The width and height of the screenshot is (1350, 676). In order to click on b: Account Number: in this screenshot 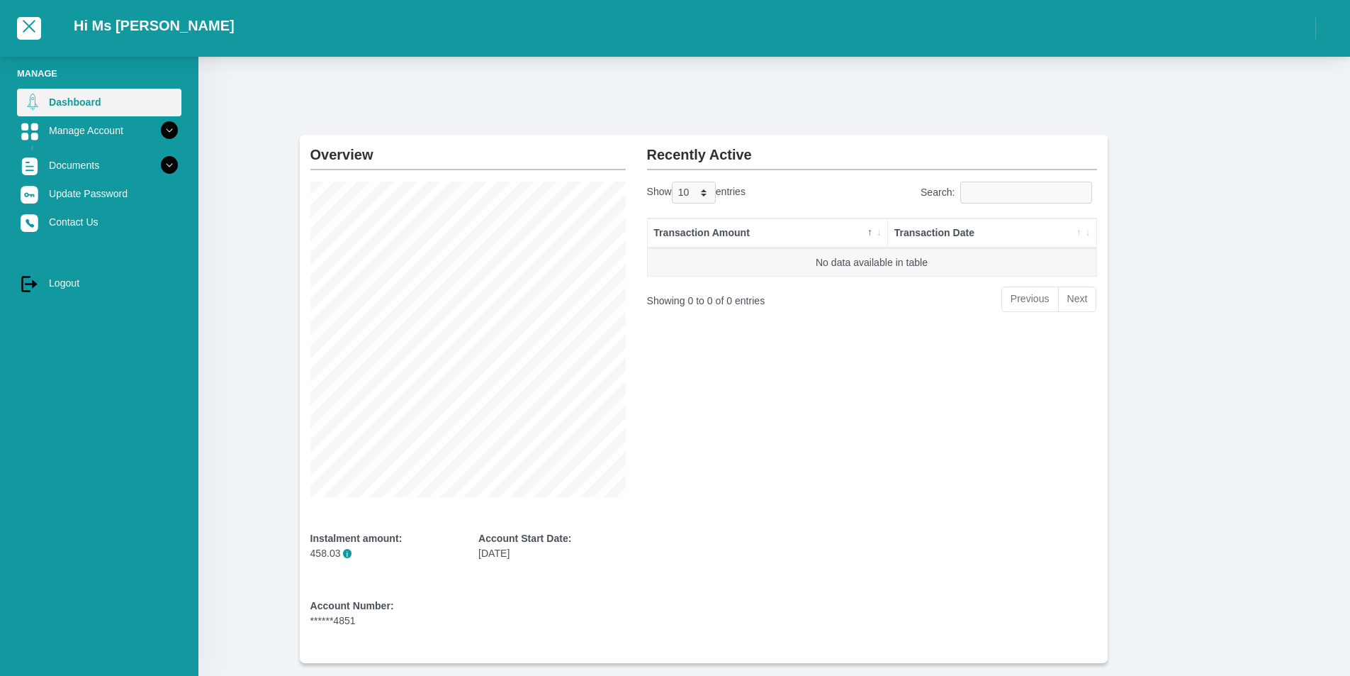, I will do `click(352, 605)`.